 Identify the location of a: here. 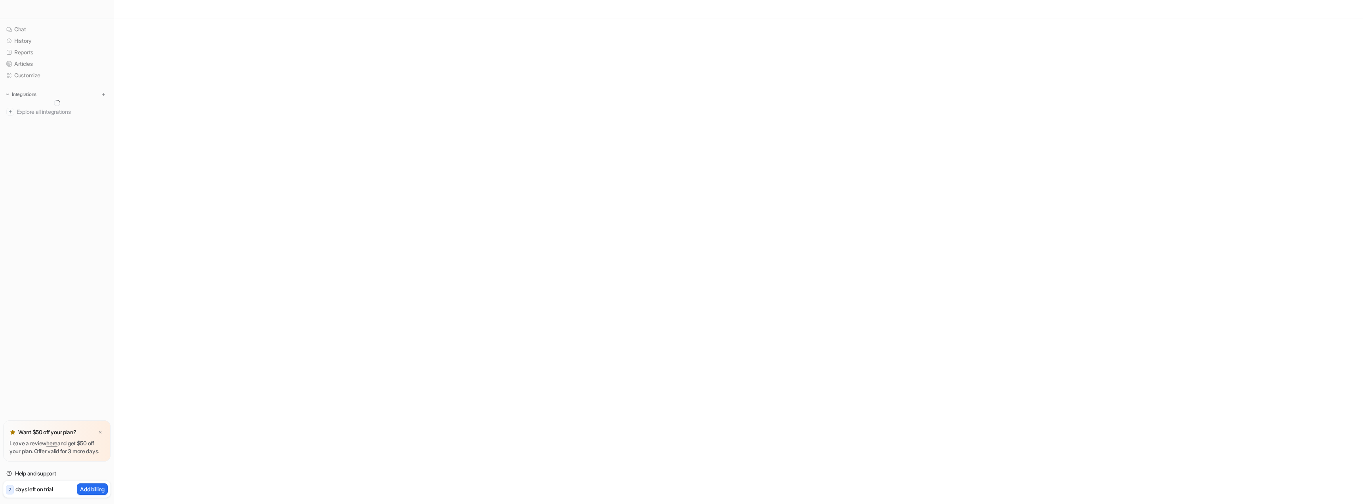
(52, 443).